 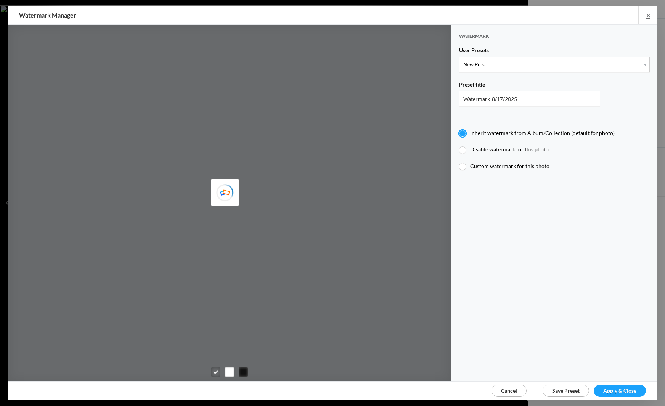 I want to click on span: Inherit watermark from Album/Collection (default for photo), so click(x=542, y=133).